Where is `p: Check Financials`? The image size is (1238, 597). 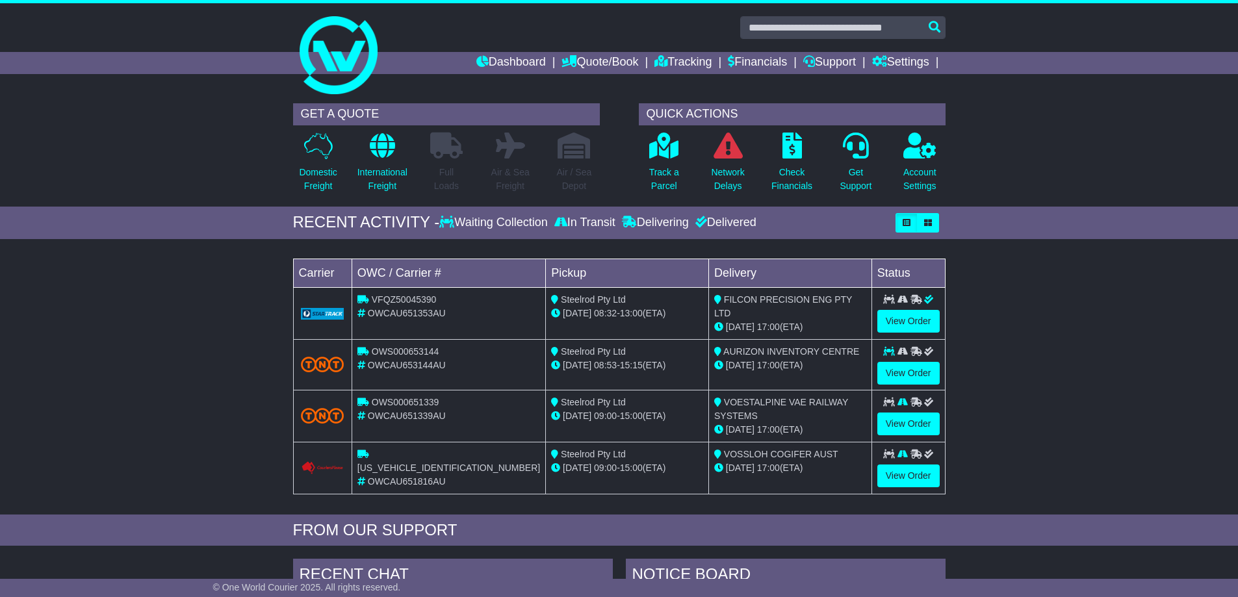 p: Check Financials is located at coordinates (792, 179).